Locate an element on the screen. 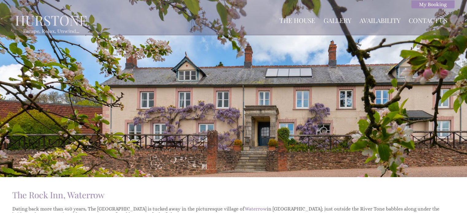  a: Availability is located at coordinates (379, 20).